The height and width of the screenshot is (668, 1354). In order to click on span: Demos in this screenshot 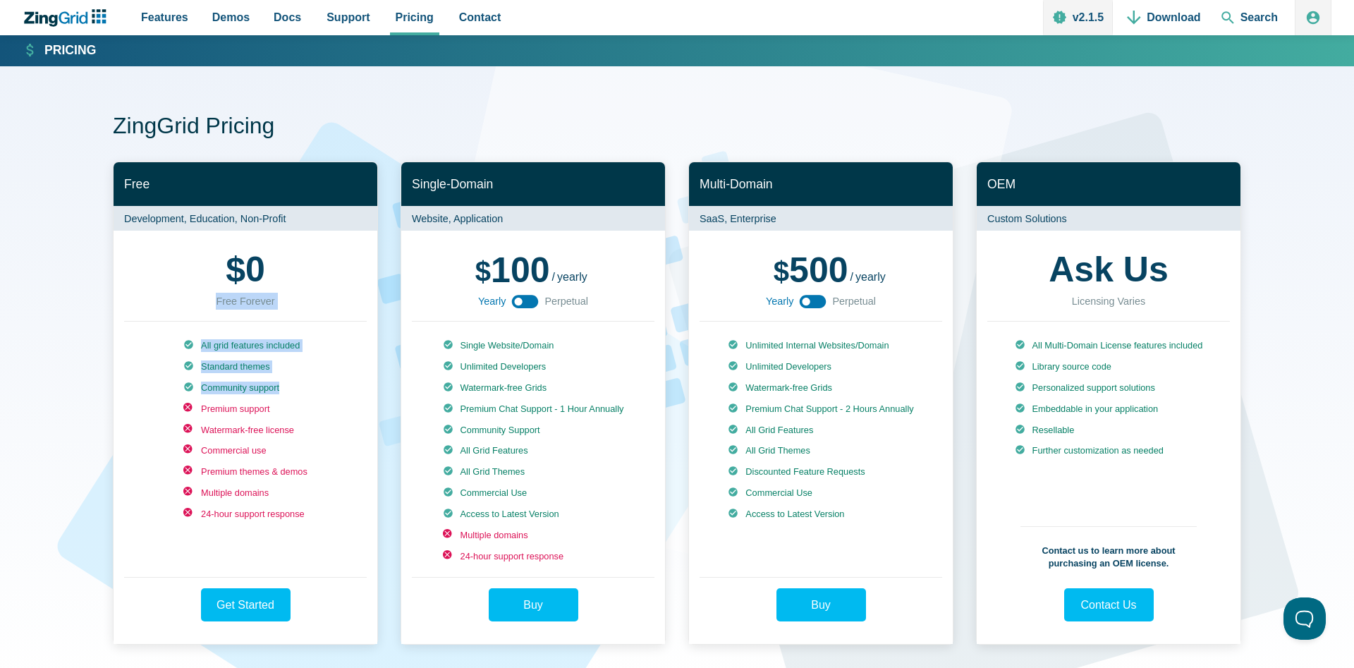, I will do `click(231, 17)`.